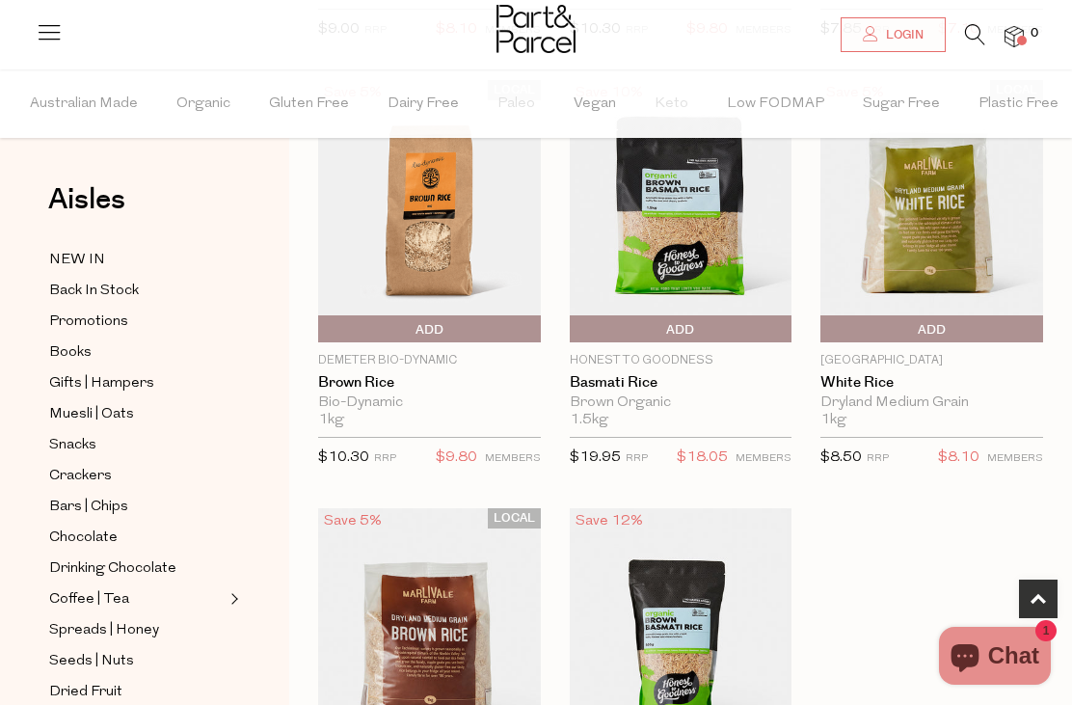 The image size is (1072, 705). Describe the element at coordinates (137, 414) in the screenshot. I see `a: Muesli | Oats` at that location.